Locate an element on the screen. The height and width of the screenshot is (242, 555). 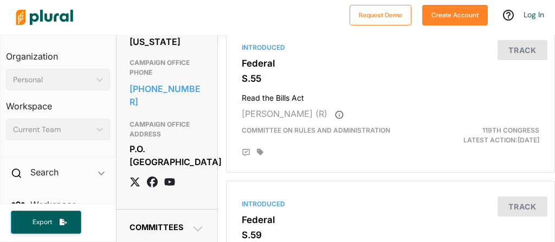
a: Request Demo is located at coordinates (380, 14).